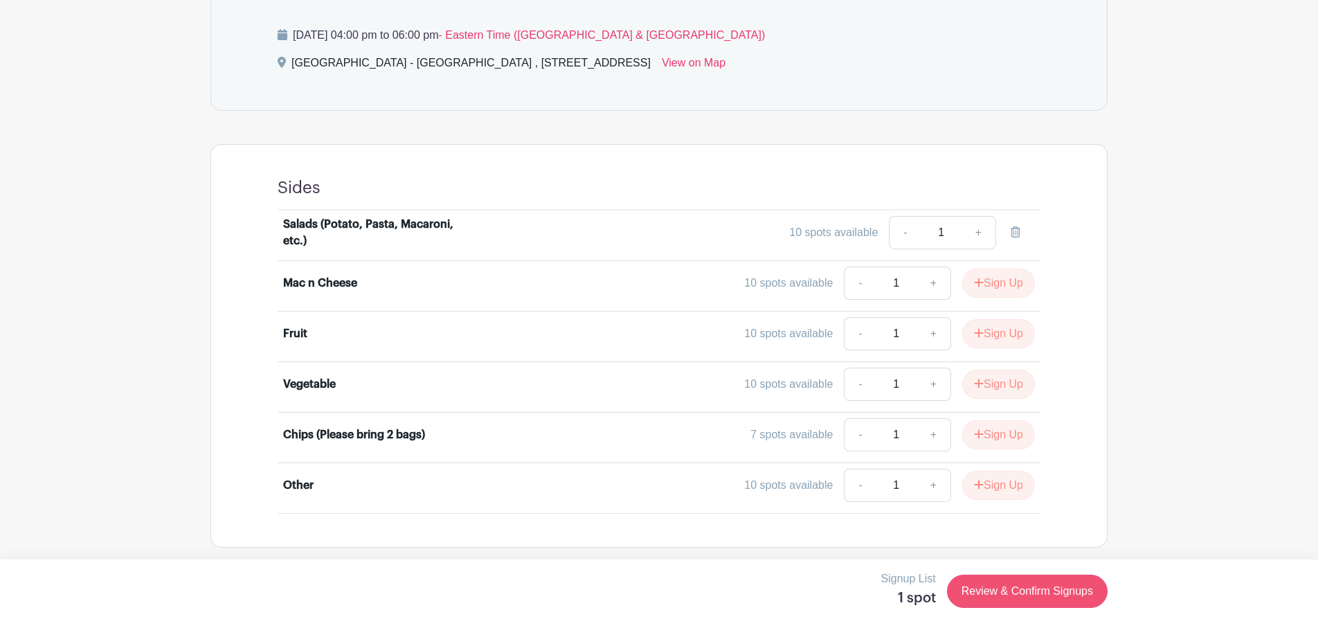 This screenshot has width=1318, height=628. What do you see at coordinates (295, 334) in the screenshot?
I see `div: Fruit` at bounding box center [295, 334].